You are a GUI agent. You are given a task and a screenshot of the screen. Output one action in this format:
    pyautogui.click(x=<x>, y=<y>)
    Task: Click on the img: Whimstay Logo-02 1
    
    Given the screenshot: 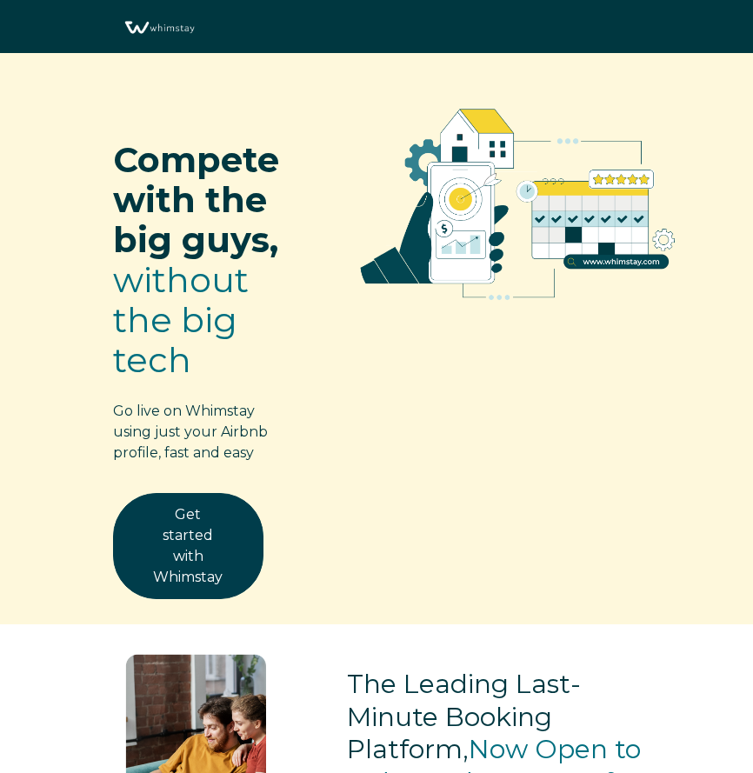 What is the action you would take?
    pyautogui.click(x=159, y=28)
    